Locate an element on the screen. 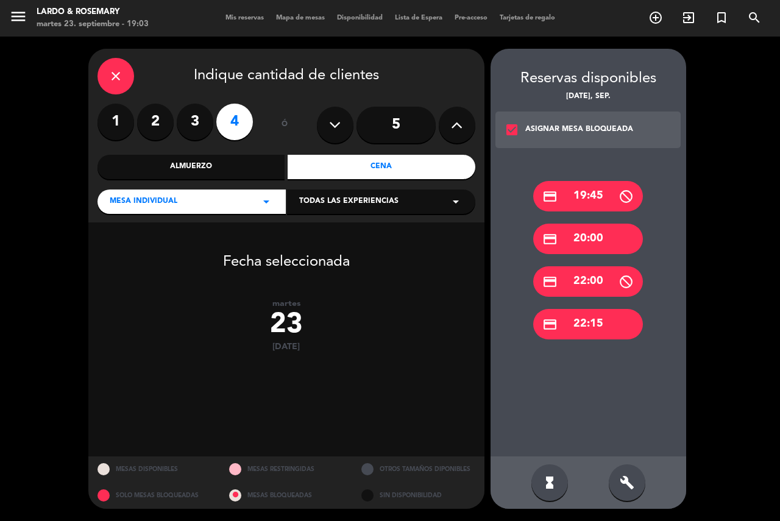 The image size is (780, 521). button: menu is located at coordinates (18, 18).